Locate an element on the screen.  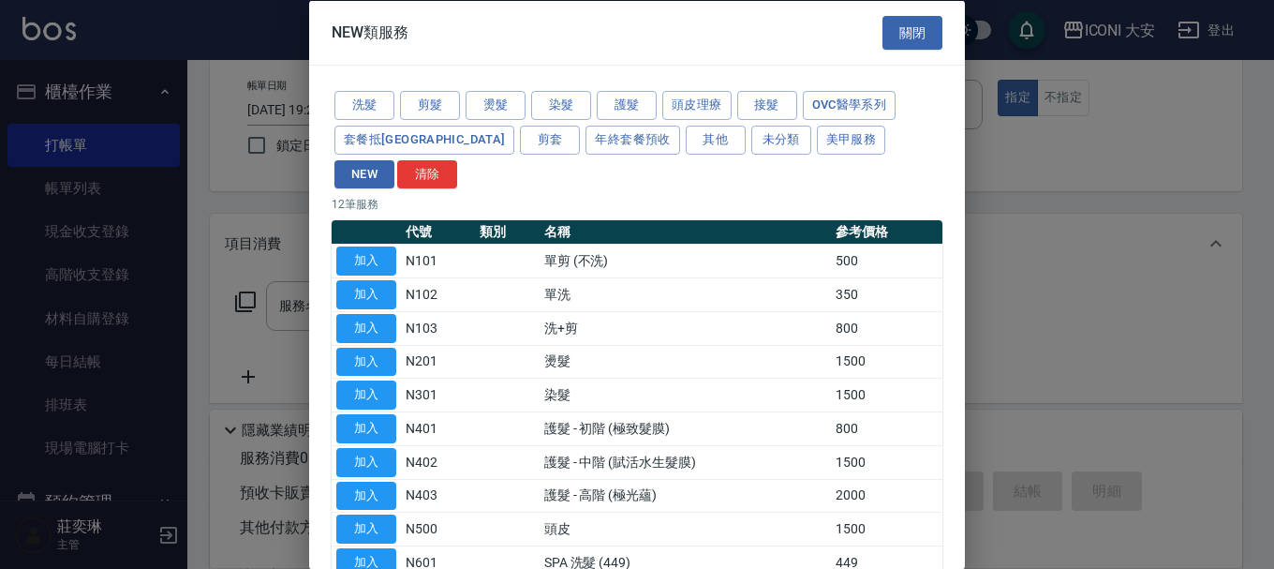
td: N402 is located at coordinates (437, 462).